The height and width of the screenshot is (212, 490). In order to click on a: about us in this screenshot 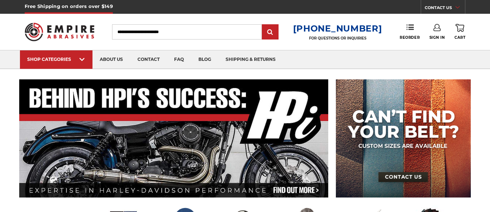, I will do `click(111, 59)`.